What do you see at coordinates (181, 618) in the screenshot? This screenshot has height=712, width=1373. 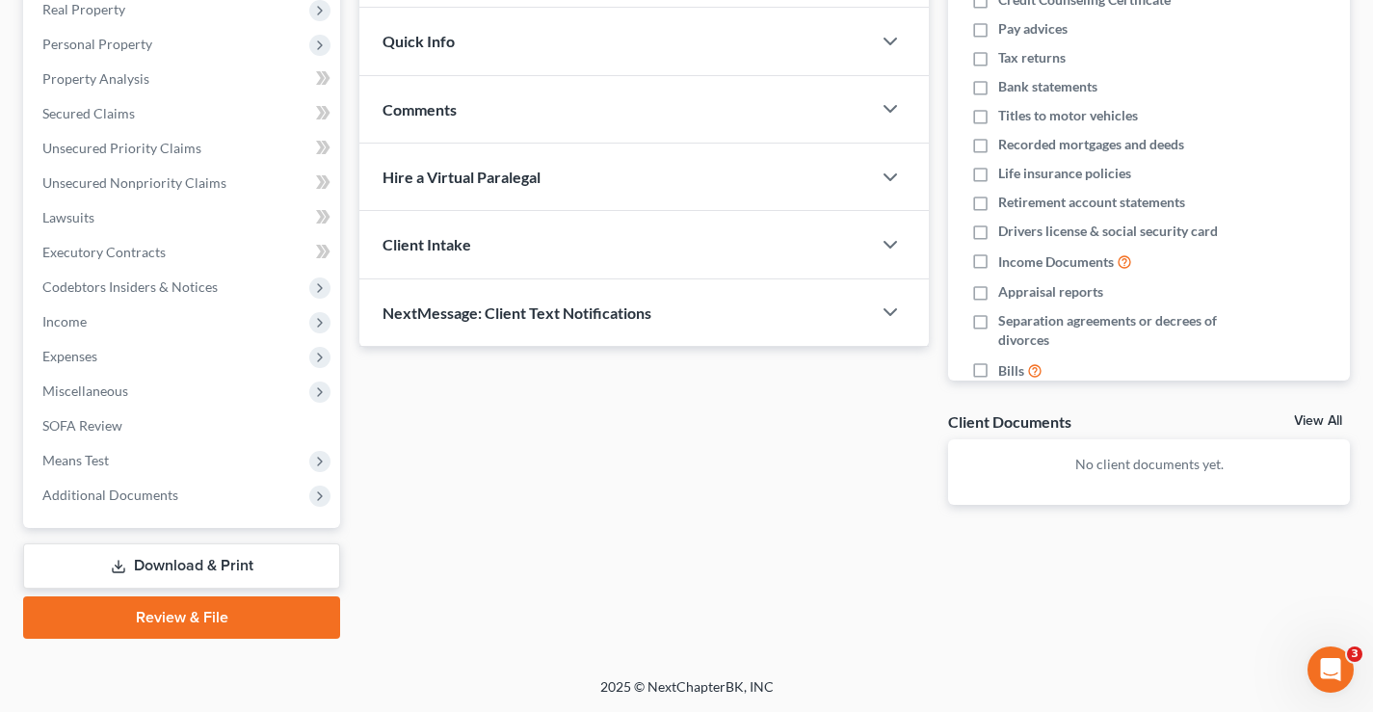 I see `a: Review & File` at bounding box center [181, 618].